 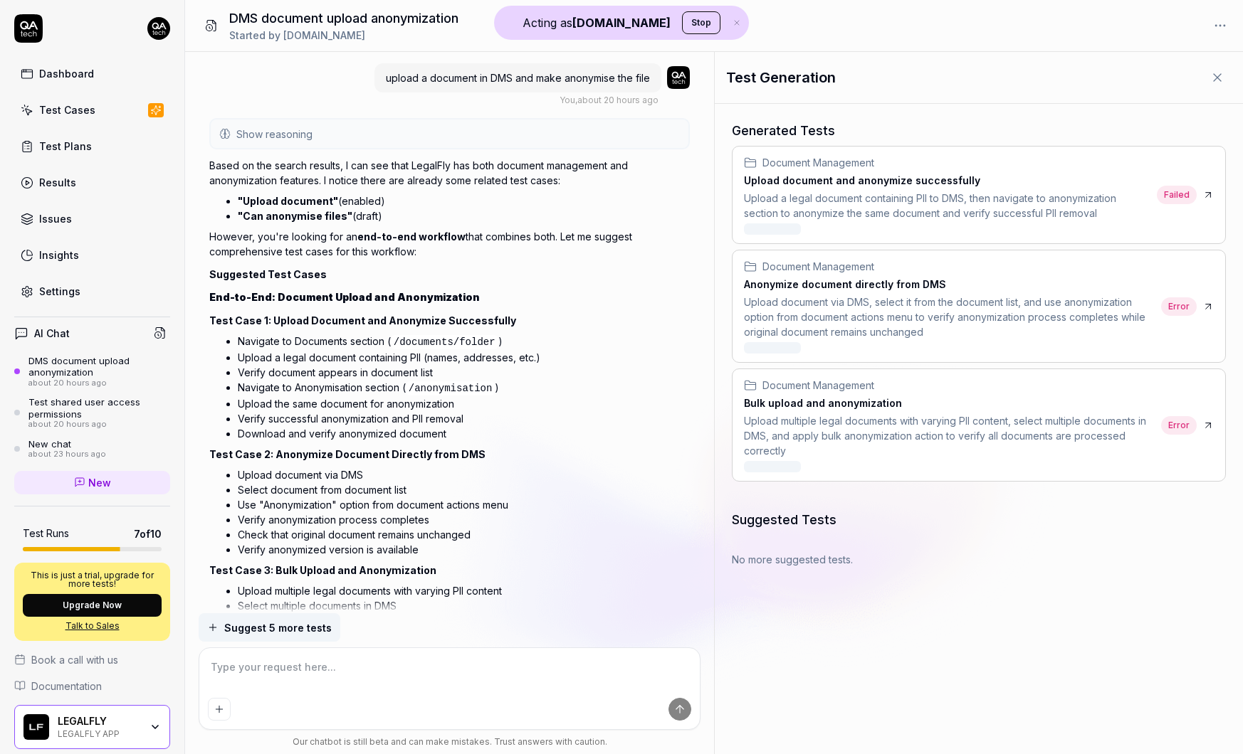 What do you see at coordinates (463, 520) in the screenshot?
I see `li: Verify anonymization process completes` at bounding box center [463, 520].